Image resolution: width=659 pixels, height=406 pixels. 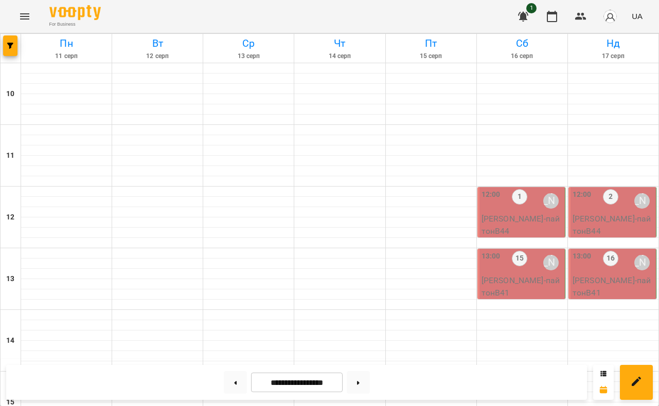 I want to click on label: 2, so click(x=610, y=197).